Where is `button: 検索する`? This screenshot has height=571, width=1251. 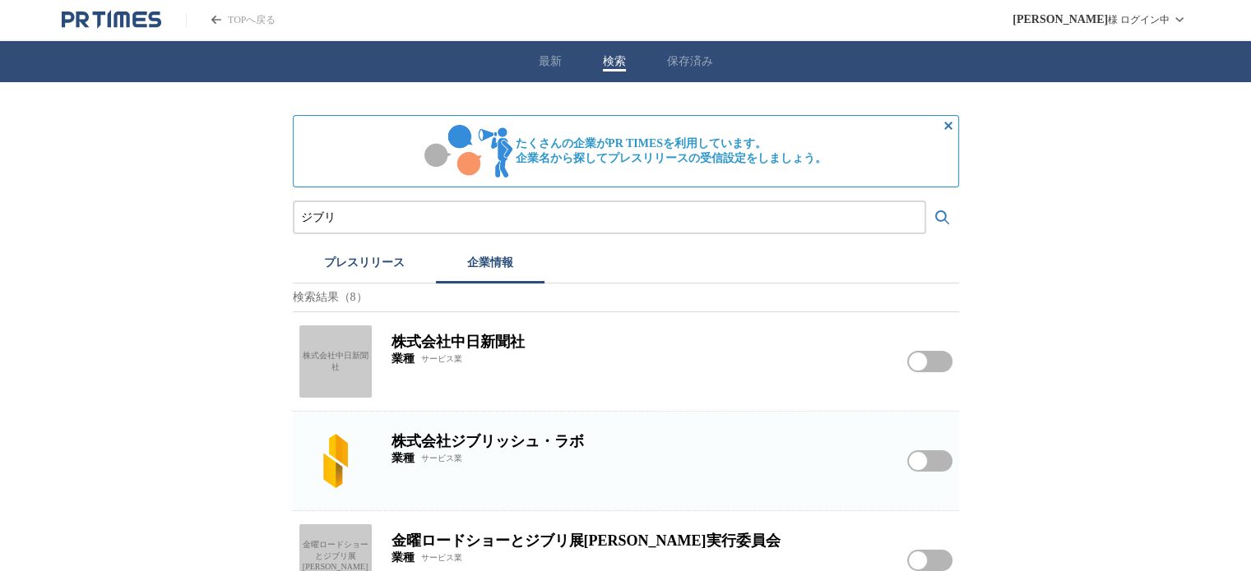
button: 検索する is located at coordinates (942, 218).